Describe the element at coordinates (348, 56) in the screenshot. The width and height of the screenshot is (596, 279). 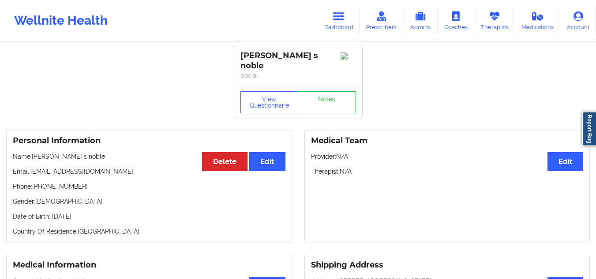
I see `img: Image%2Fplaceholer-image.png` at that location.